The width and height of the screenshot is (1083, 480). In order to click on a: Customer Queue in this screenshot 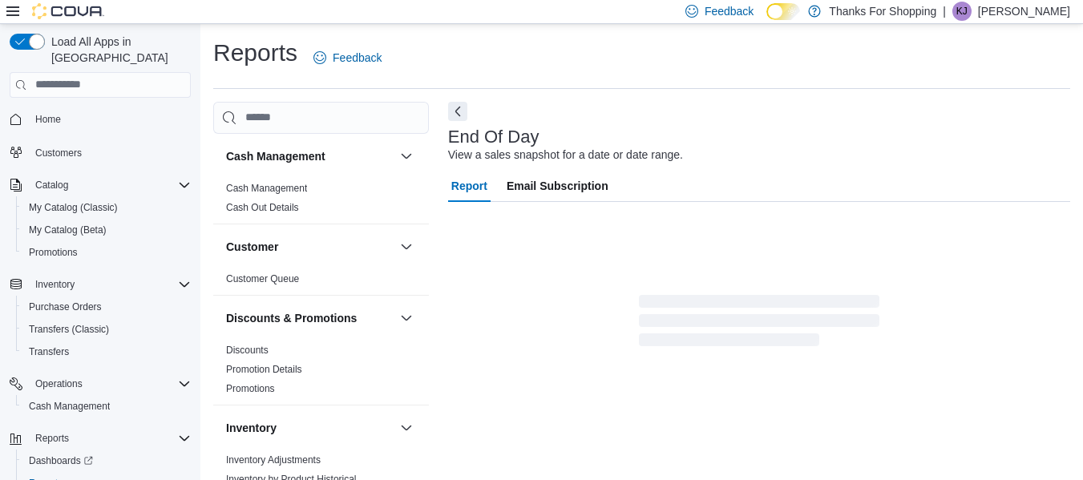, I will do `click(262, 279)`.